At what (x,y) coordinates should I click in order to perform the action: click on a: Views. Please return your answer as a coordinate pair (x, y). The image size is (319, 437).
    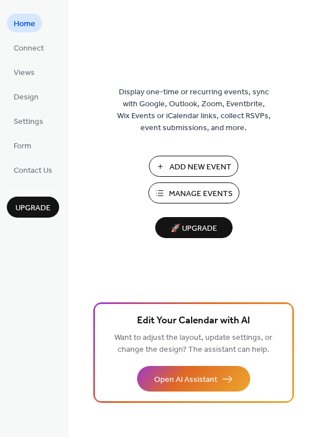
    Looking at the image, I should click on (24, 72).